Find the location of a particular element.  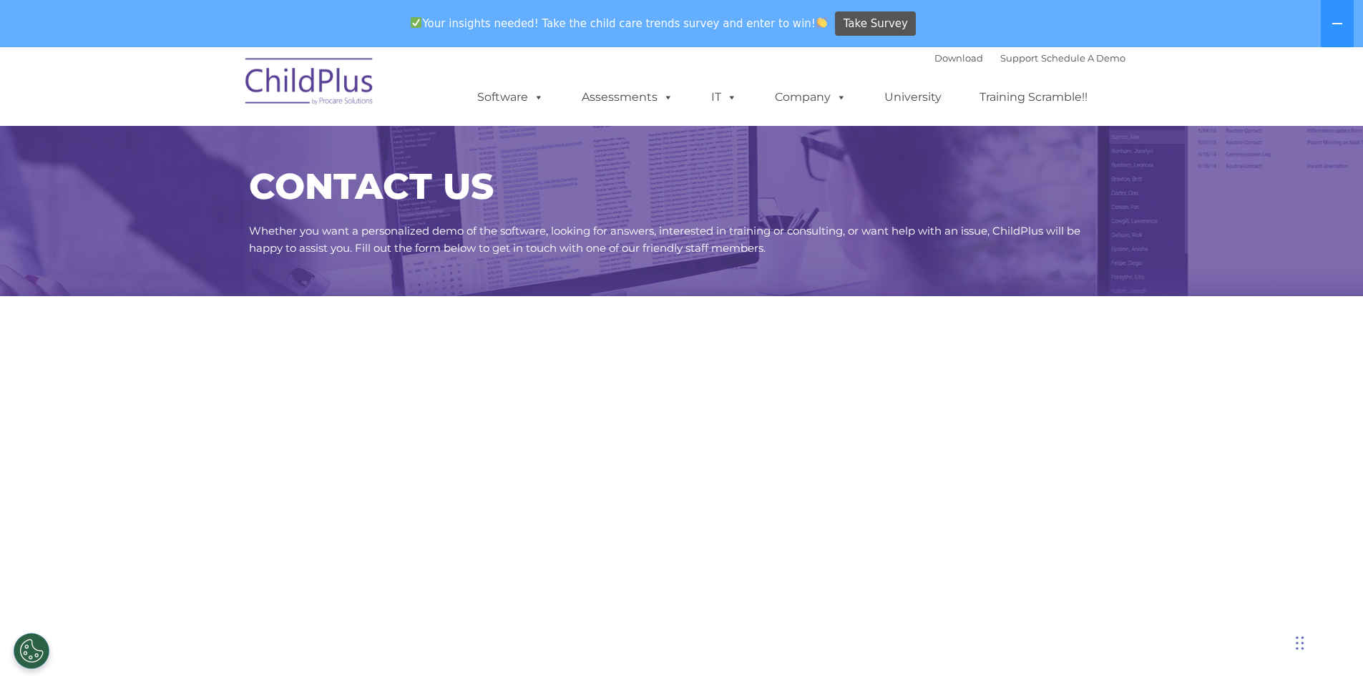

a: Support is located at coordinates (1019, 58).